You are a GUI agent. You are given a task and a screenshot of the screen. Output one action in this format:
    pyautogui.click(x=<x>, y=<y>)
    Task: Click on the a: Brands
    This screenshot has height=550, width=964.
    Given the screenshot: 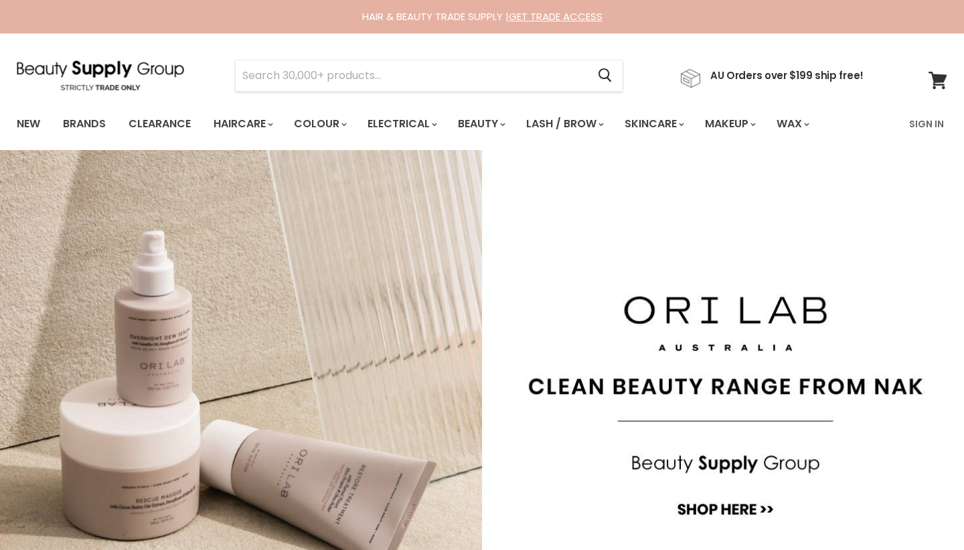 What is the action you would take?
    pyautogui.click(x=84, y=124)
    